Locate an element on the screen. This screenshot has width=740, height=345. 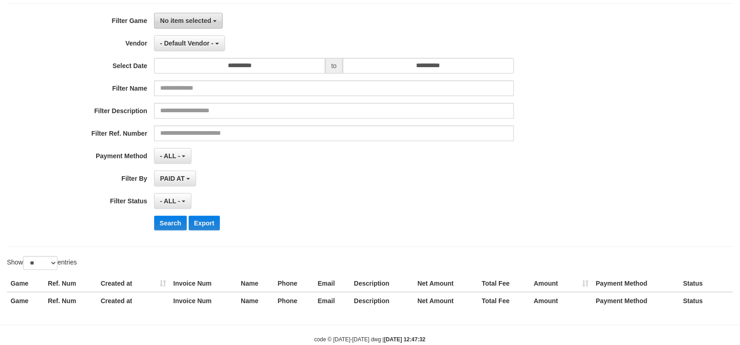
span: to is located at coordinates (334, 66).